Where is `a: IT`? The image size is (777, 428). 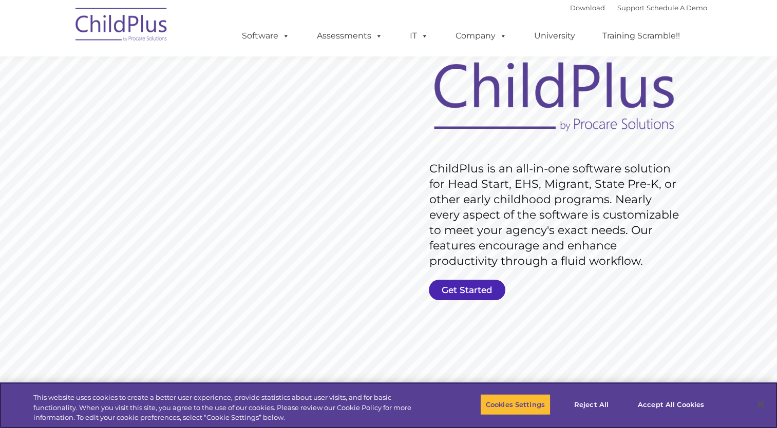 a: IT is located at coordinates (419, 36).